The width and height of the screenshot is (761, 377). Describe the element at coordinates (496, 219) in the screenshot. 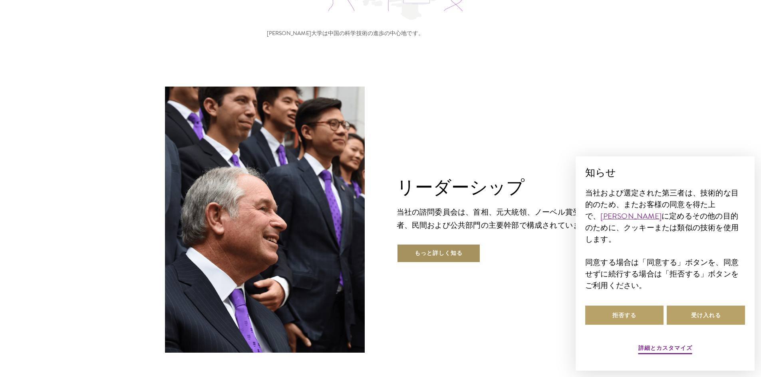

I see `font: 当社の諮問委員会は、首相、元大統領、ノーベル賞受賞者、民間および公共部門の主要幹部で構成されています。` at that location.